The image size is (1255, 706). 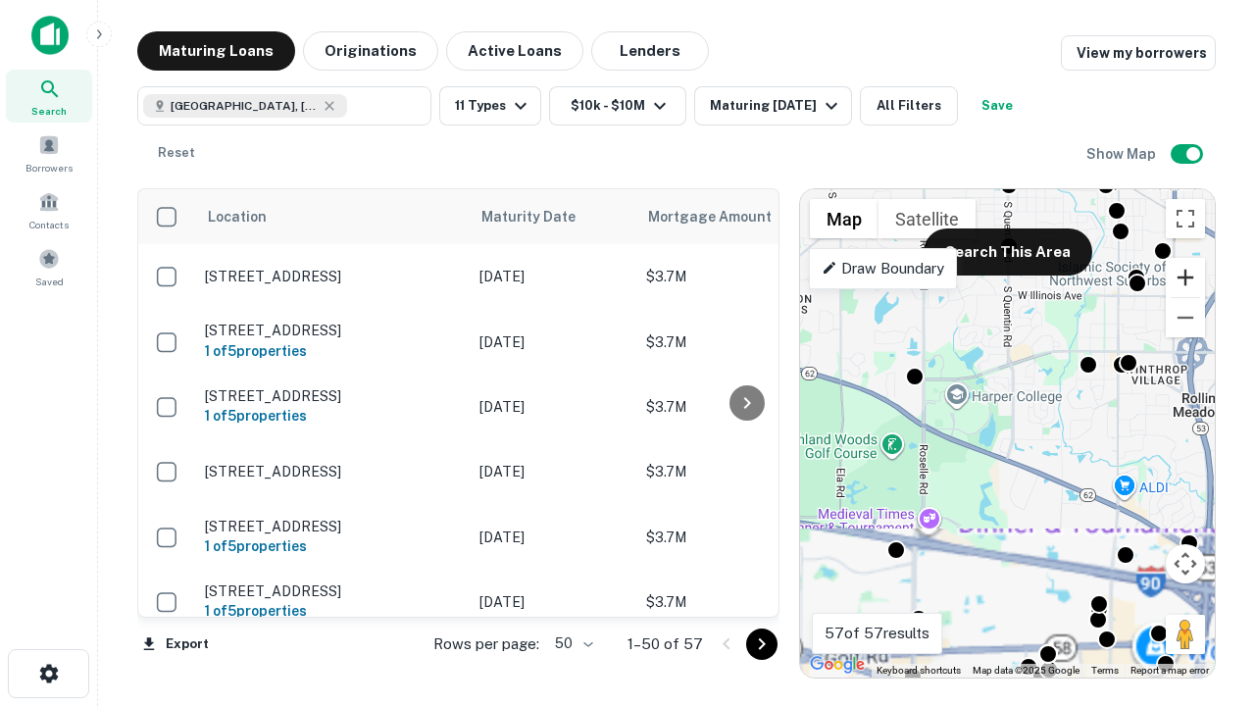 What do you see at coordinates (1186, 634) in the screenshot?
I see `button: Drag Pegman onto the map to open Street View` at bounding box center [1186, 634].